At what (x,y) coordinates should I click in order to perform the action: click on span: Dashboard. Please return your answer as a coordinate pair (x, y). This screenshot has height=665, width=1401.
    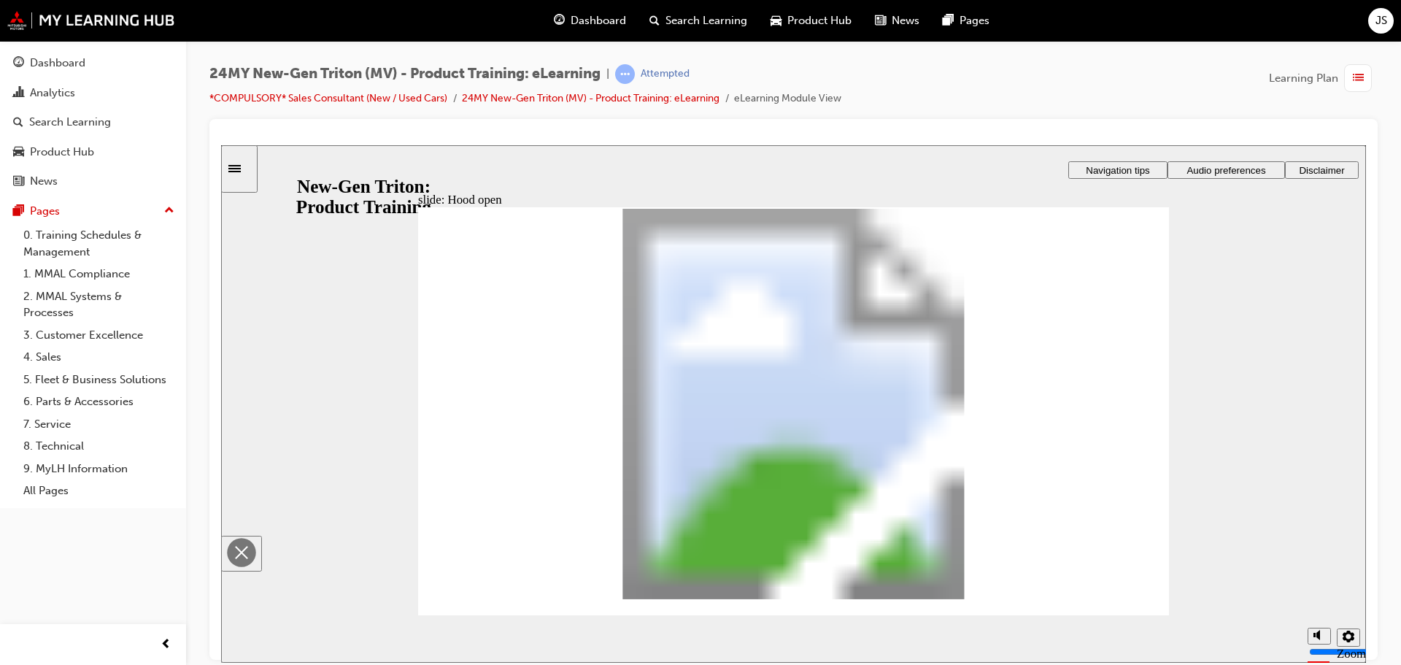
    Looking at the image, I should click on (598, 20).